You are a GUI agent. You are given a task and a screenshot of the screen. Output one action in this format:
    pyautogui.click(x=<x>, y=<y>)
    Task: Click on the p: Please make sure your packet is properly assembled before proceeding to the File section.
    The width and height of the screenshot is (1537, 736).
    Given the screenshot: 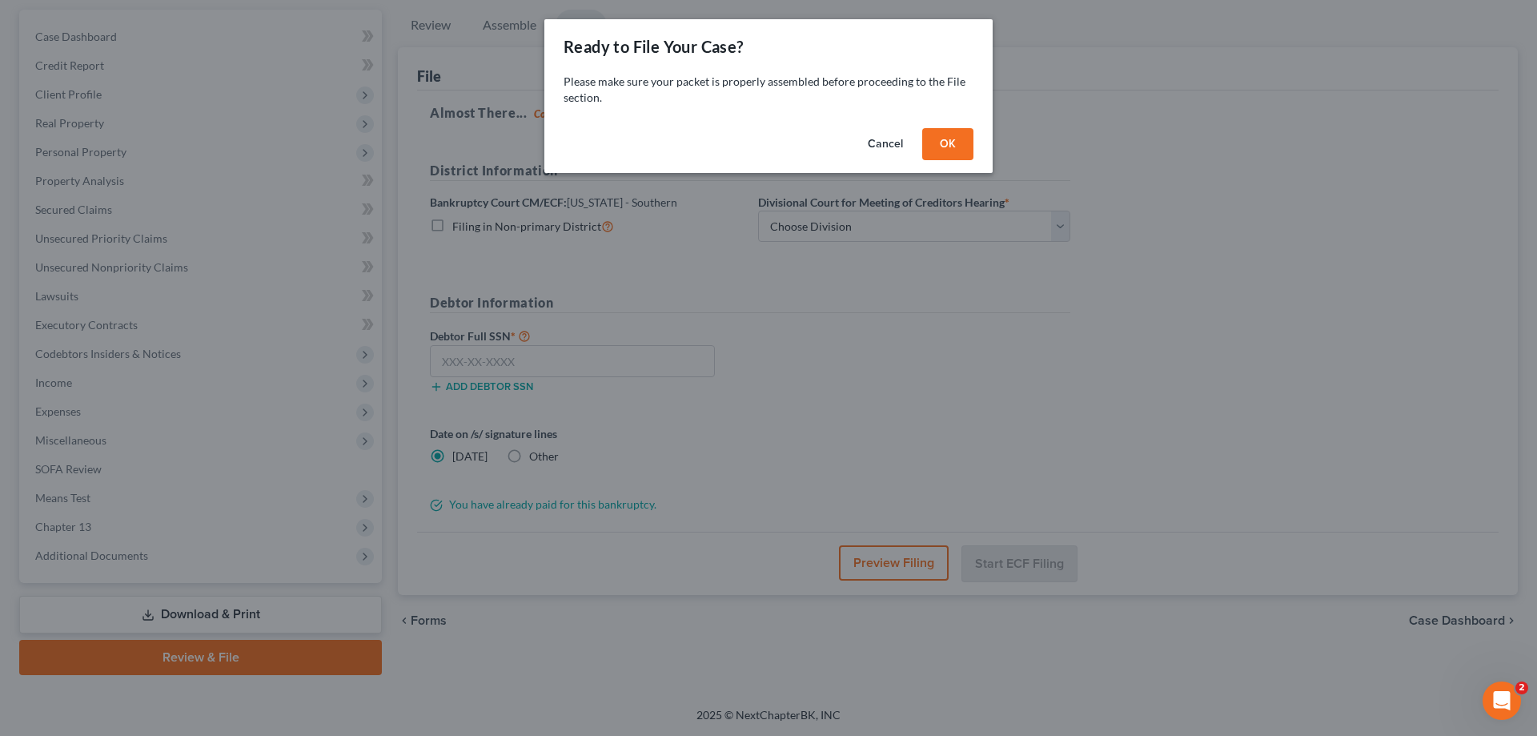 What is the action you would take?
    pyautogui.click(x=768, y=90)
    